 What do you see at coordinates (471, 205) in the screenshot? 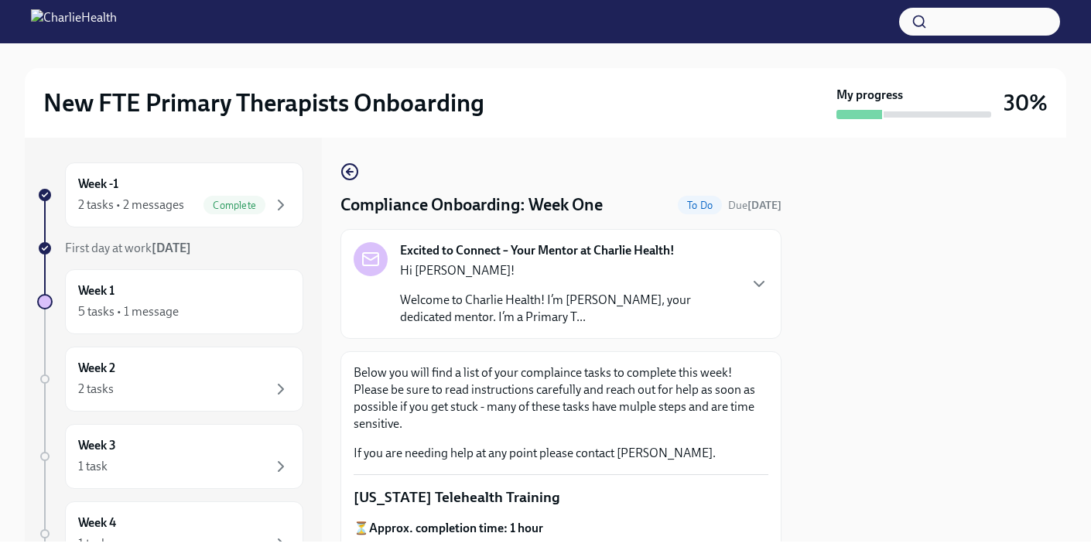
I see `h4: Compliance Onboarding: Week One` at bounding box center [471, 205].